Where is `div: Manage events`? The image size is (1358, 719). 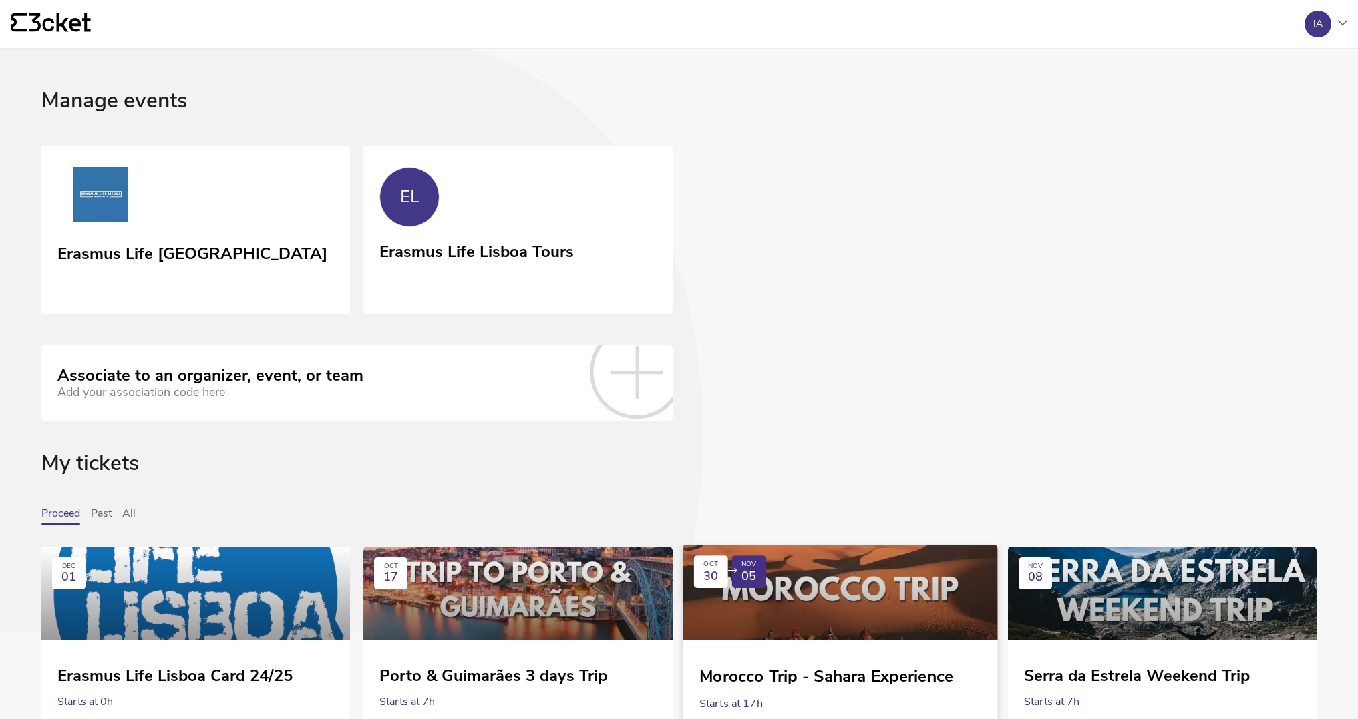
div: Manage events is located at coordinates (679, 117).